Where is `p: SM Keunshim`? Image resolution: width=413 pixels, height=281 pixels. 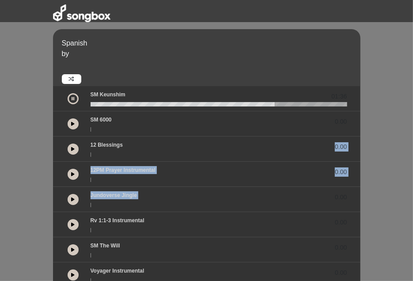
p: SM Keunshim is located at coordinates (108, 94).